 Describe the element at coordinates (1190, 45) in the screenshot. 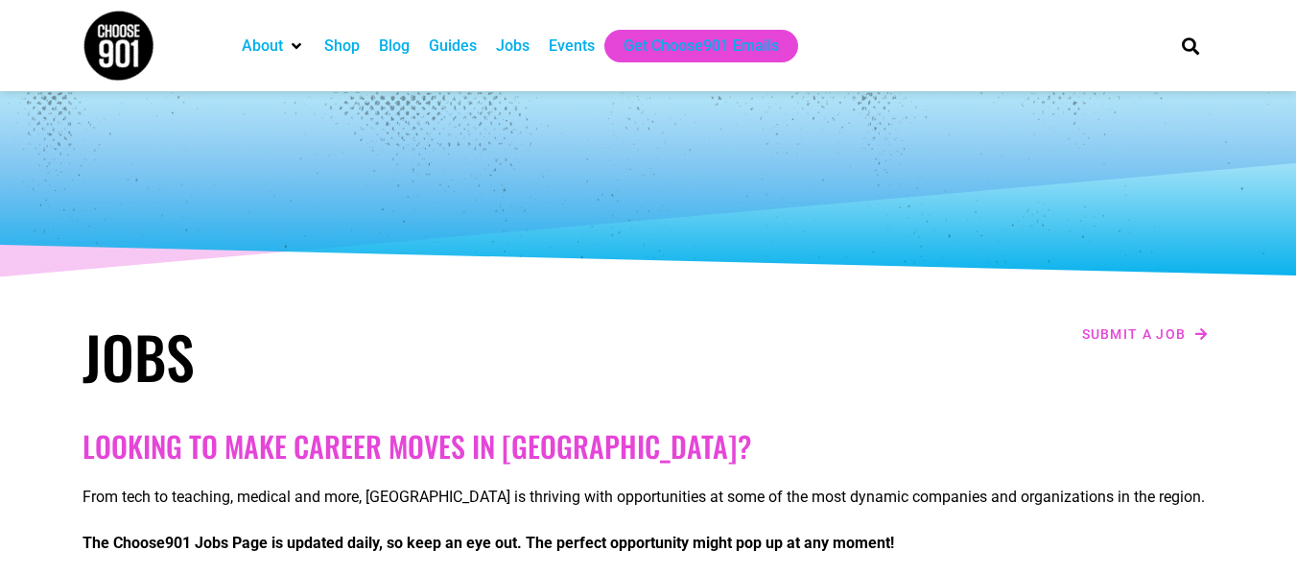

I see `div: Search` at that location.